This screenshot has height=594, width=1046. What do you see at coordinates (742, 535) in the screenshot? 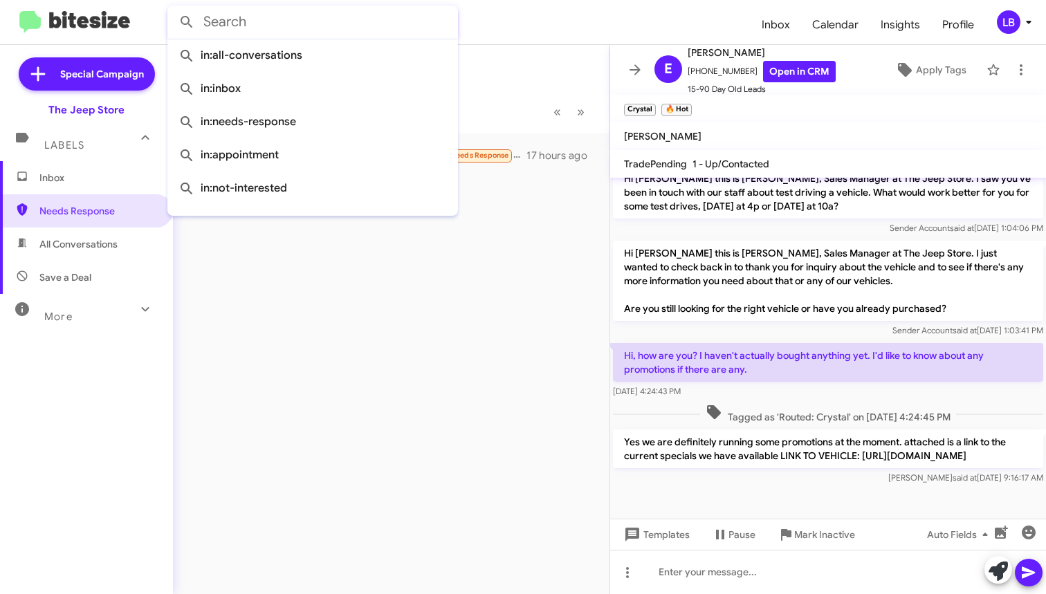
I see `span: Pause` at bounding box center [742, 535].